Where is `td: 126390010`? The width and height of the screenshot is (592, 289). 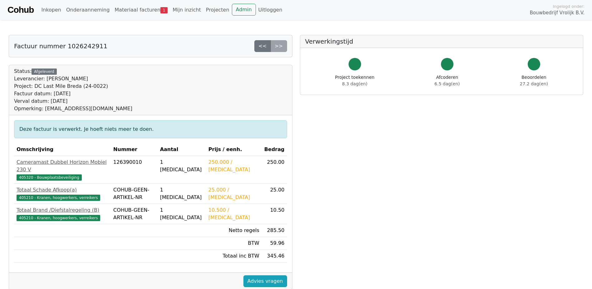
td: 126390010 is located at coordinates (134, 170).